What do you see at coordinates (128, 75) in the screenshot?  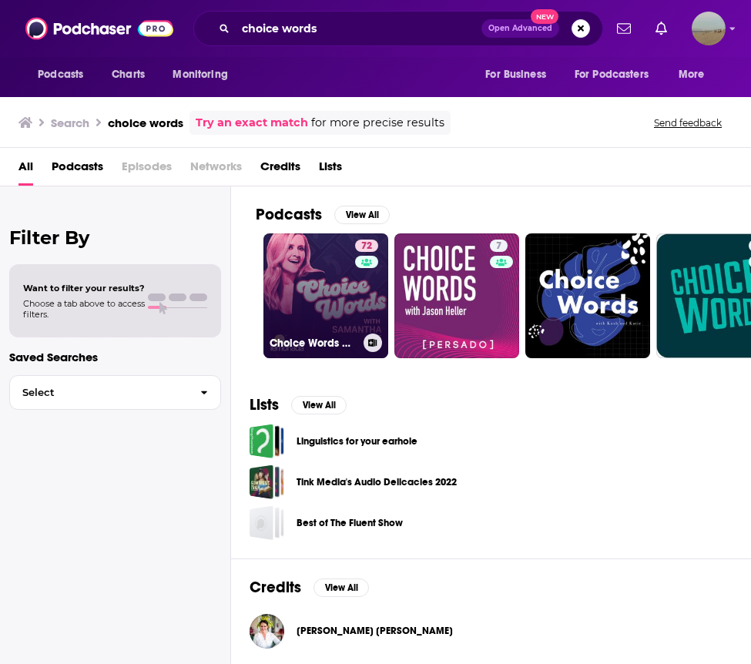 I see `span: Charts` at bounding box center [128, 75].